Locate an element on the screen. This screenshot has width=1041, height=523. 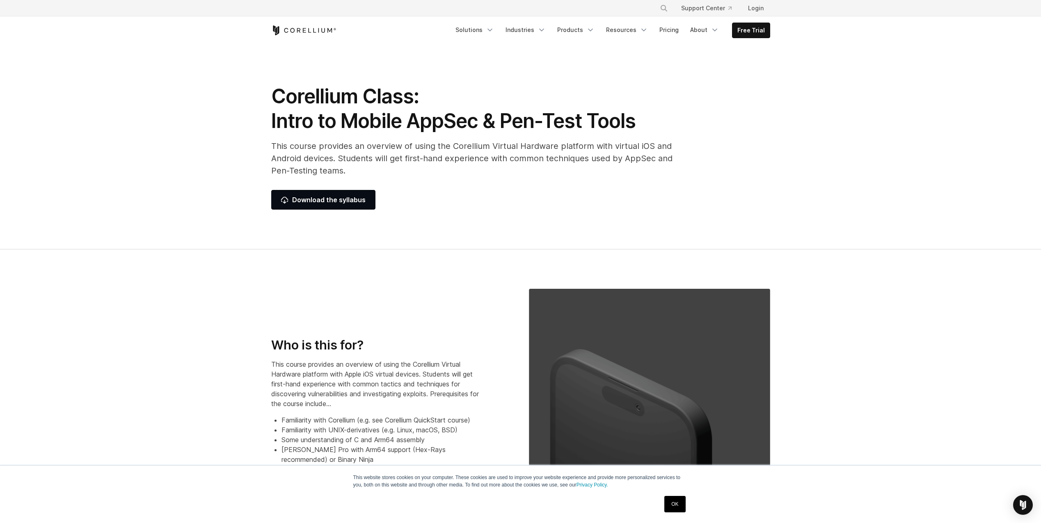
a: Download the syllabus is located at coordinates (323, 200).